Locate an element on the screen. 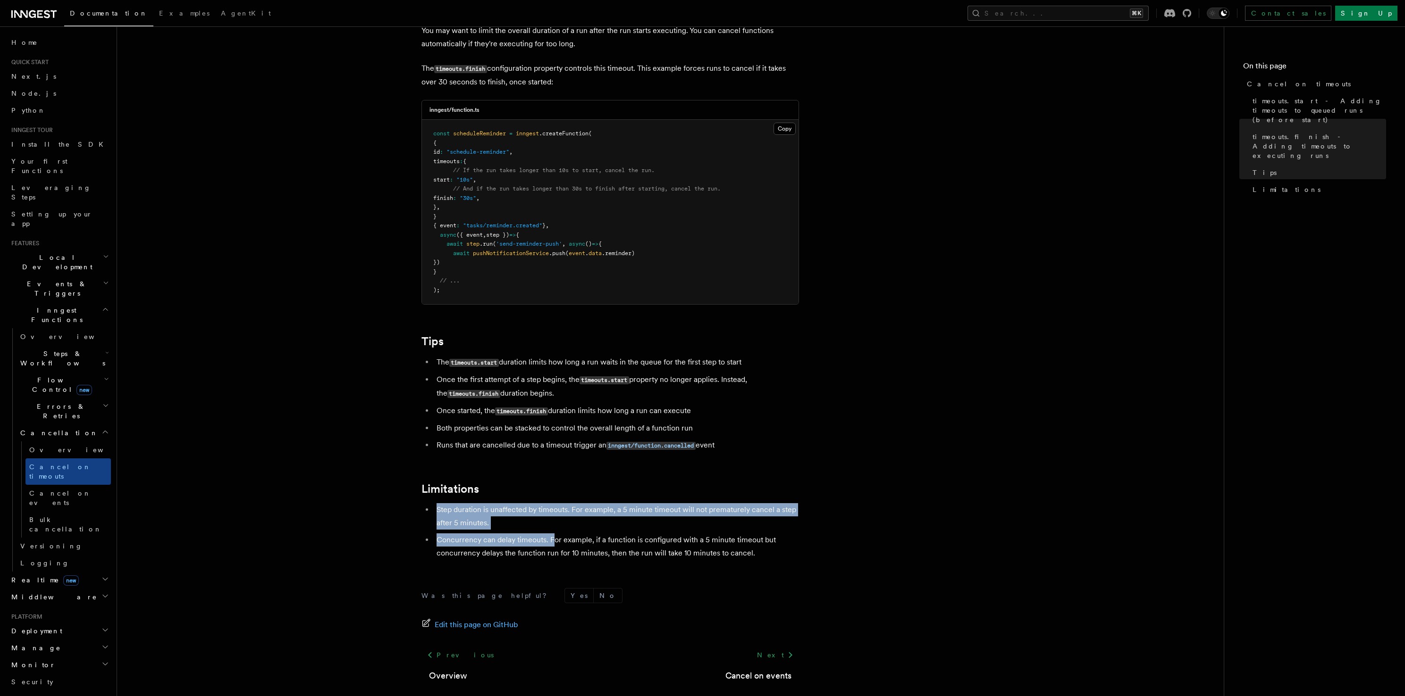 This screenshot has height=696, width=1405. span: 'send-reminder-push' is located at coordinates (529, 244).